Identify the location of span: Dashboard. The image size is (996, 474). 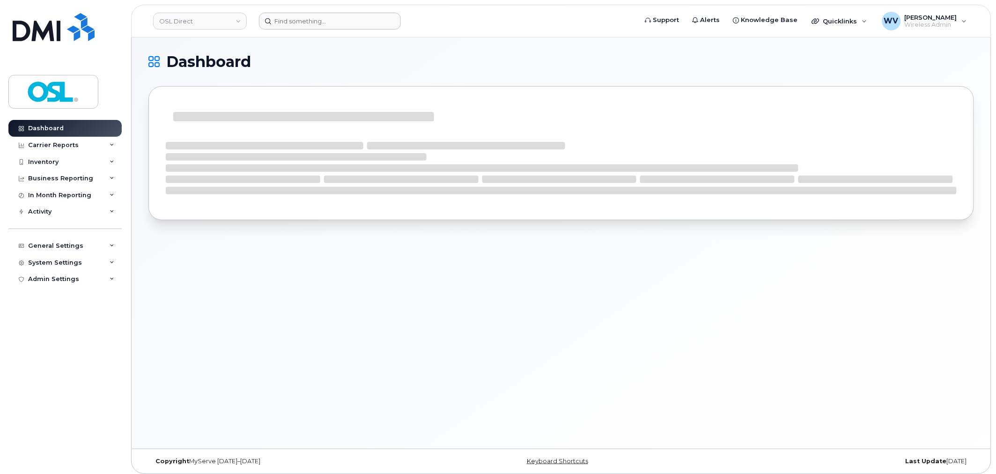
(208, 62).